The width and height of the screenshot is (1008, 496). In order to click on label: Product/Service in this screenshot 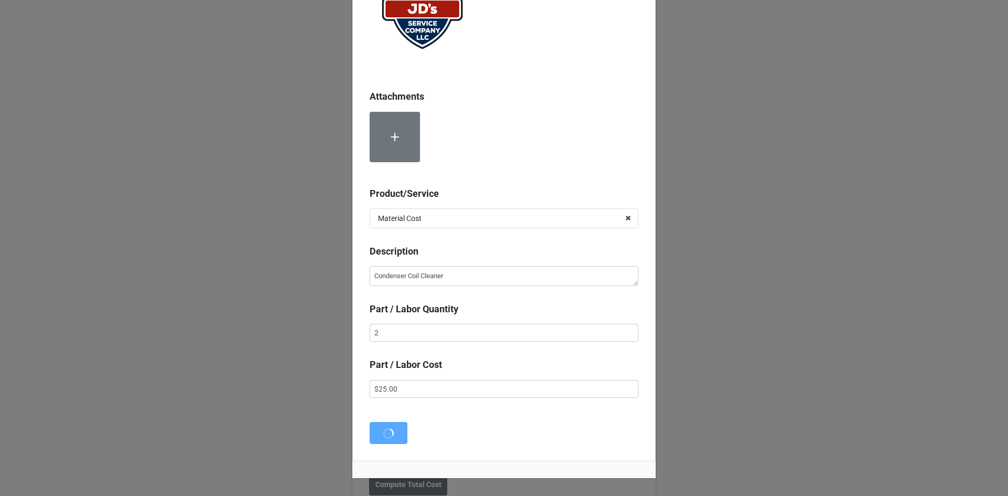, I will do `click(404, 194)`.